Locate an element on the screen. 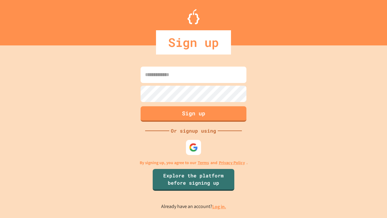 The image size is (387, 218). a: Privacy Policy is located at coordinates (232, 163).